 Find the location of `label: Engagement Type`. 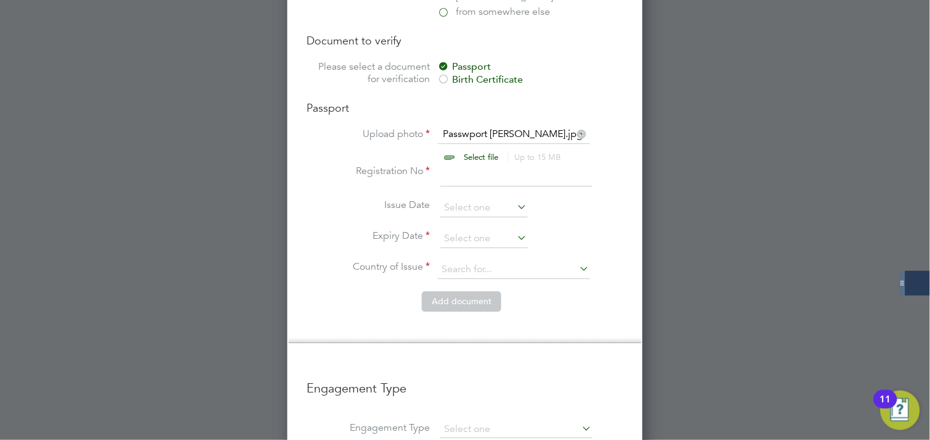

label: Engagement Type is located at coordinates (369, 428).